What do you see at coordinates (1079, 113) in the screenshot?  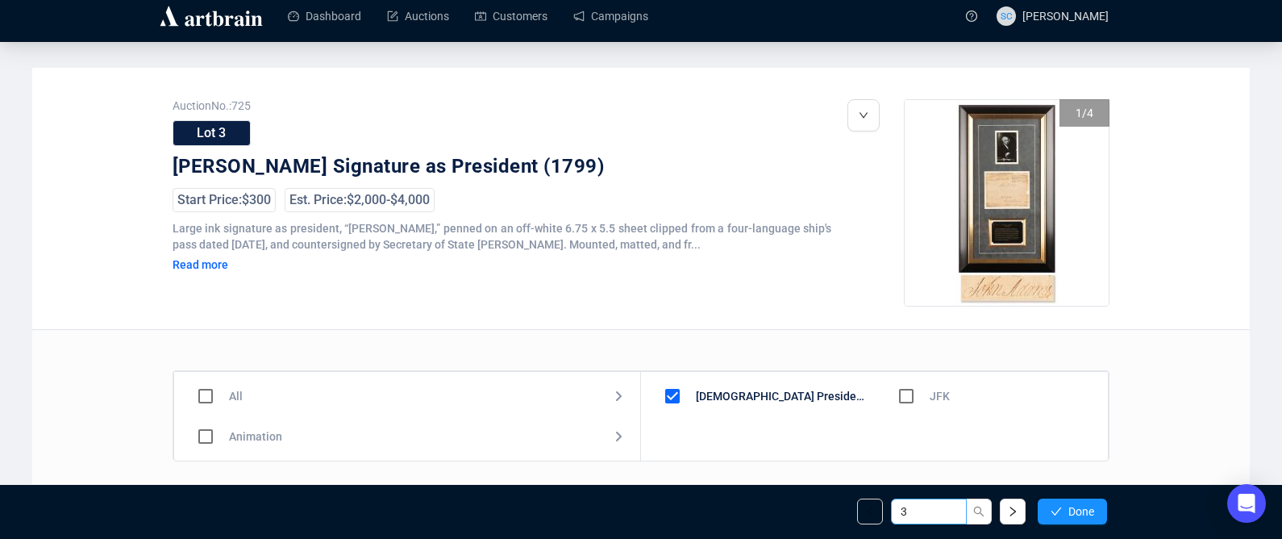 I see `span: 1` at bounding box center [1079, 113].